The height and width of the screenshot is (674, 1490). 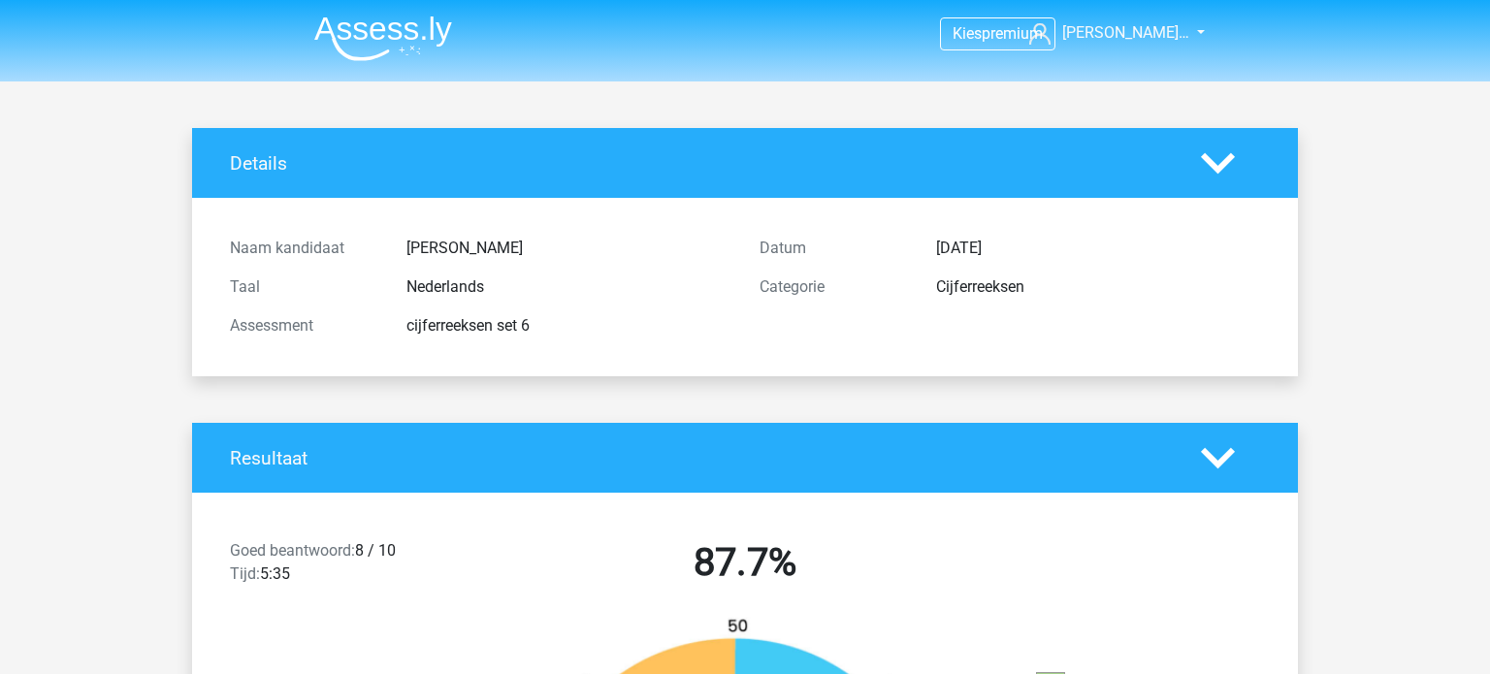 What do you see at coordinates (304, 326) in the screenshot?
I see `div: Assessment` at bounding box center [304, 326].